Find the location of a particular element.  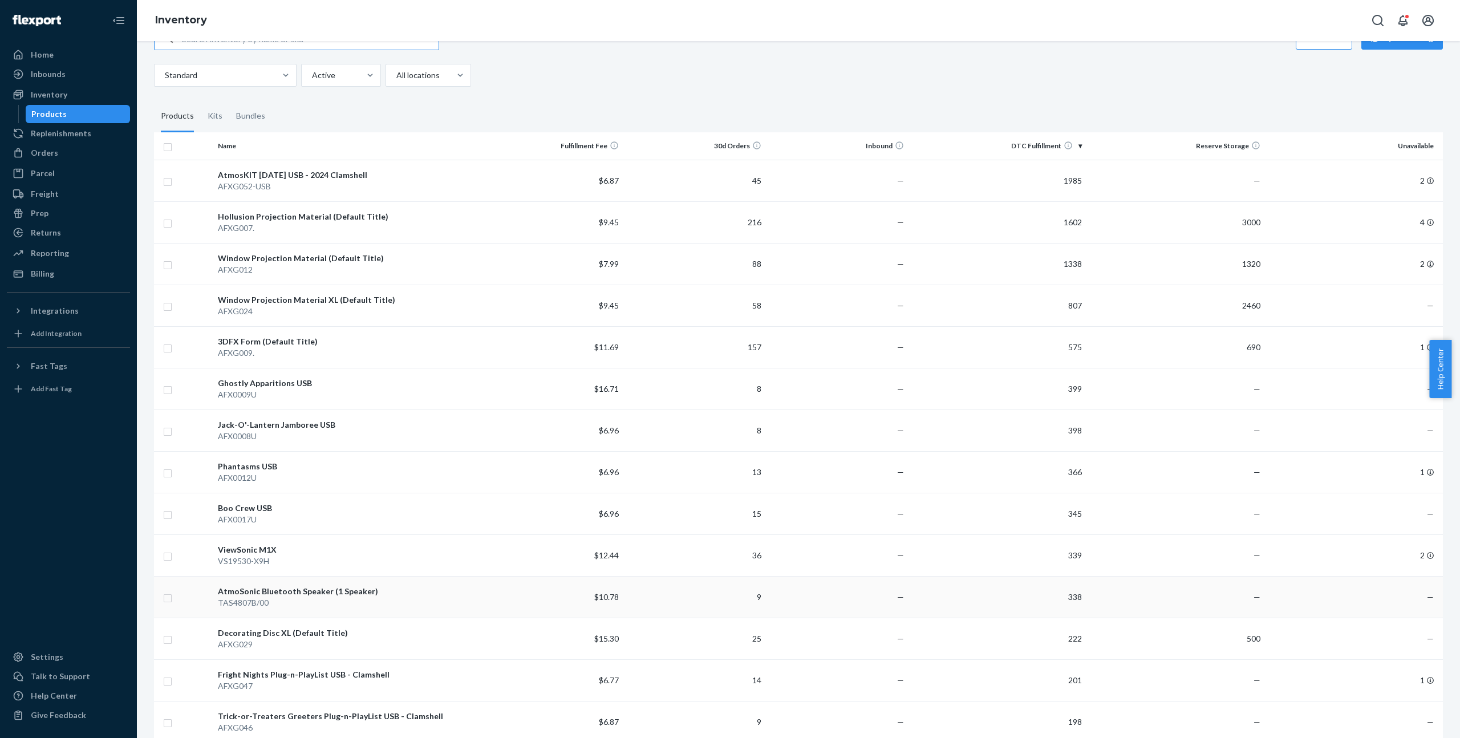

div: Give Feedback is located at coordinates (58, 715).